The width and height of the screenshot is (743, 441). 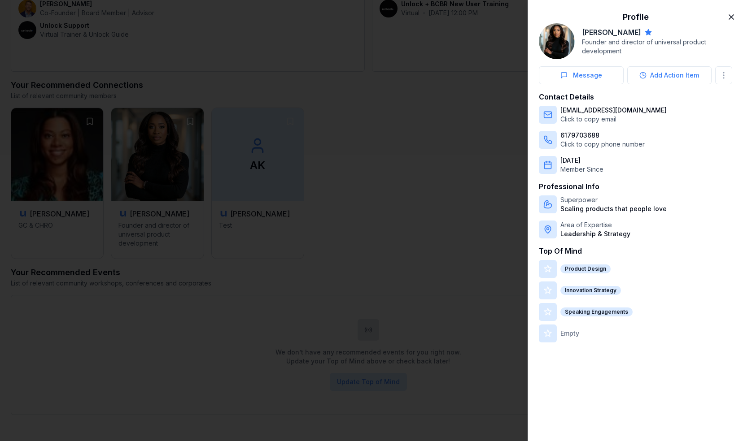 I want to click on h2: Profile, so click(x=635, y=17).